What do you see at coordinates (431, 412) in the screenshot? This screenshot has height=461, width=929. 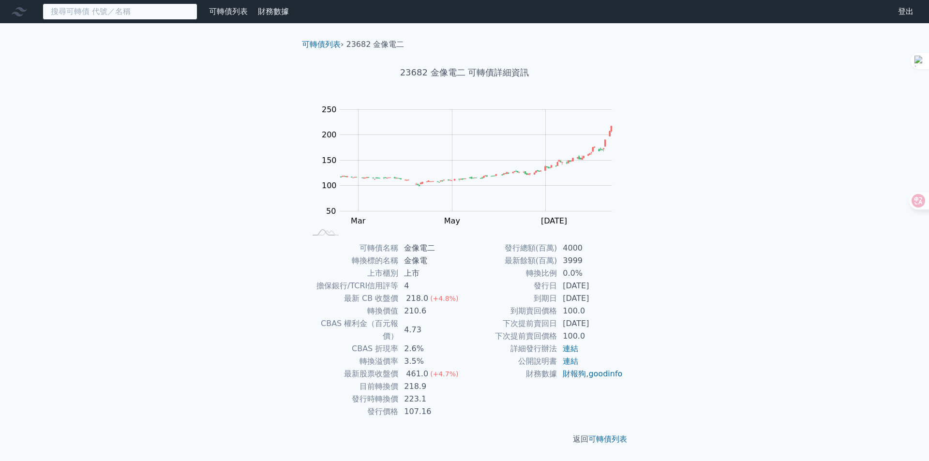 I see `td: 107.16` at bounding box center [431, 412].